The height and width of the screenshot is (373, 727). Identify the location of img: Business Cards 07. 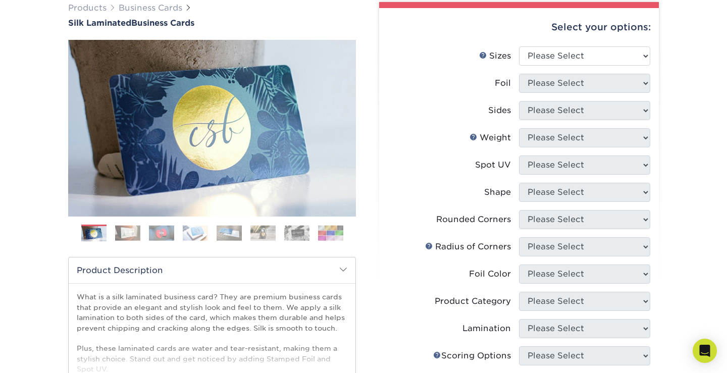
(297, 233).